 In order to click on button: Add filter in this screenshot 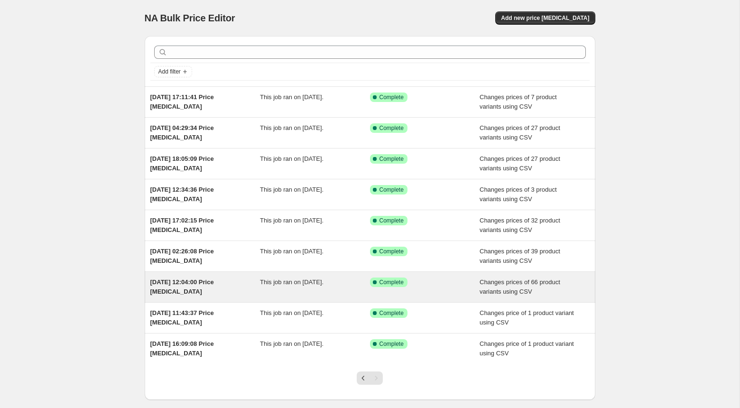, I will do `click(173, 72)`.